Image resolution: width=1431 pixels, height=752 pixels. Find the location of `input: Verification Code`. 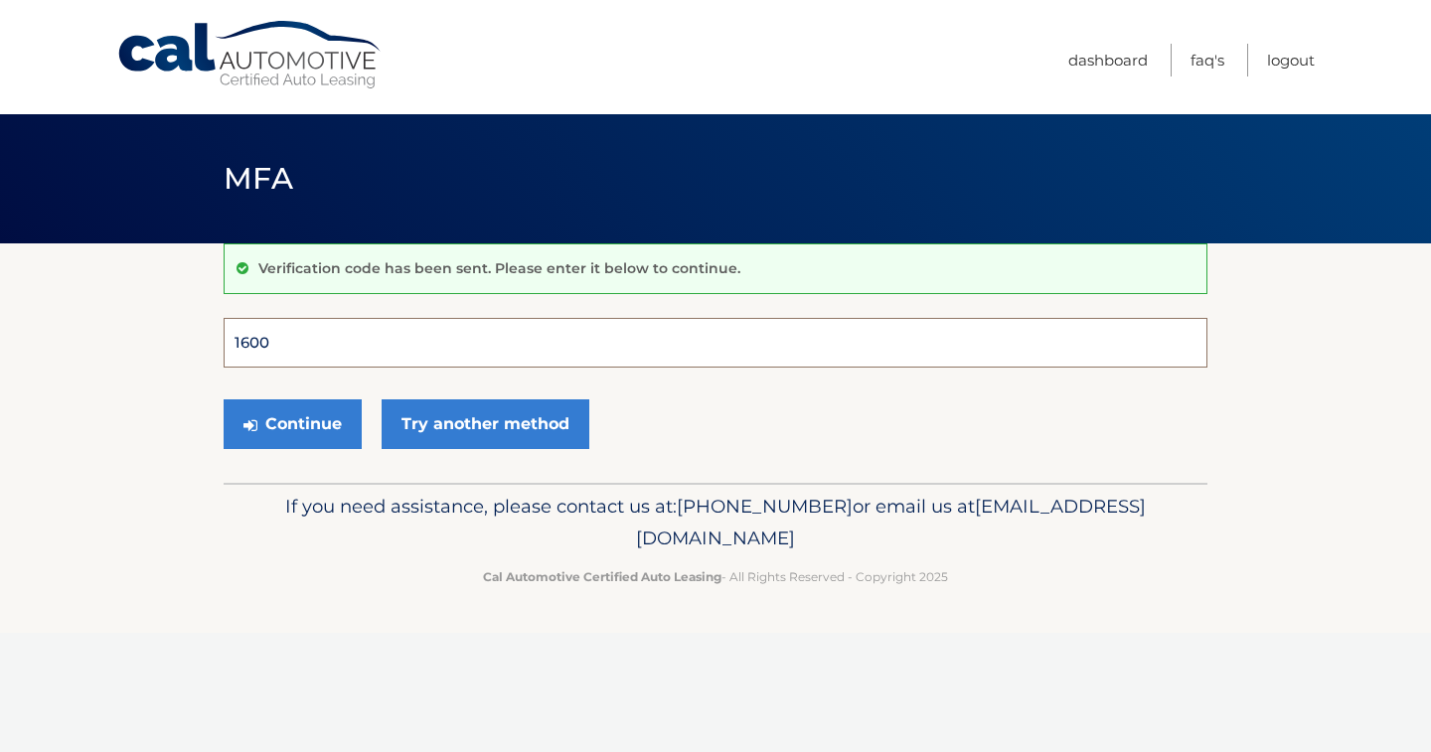

input: Verification Code is located at coordinates (716, 343).